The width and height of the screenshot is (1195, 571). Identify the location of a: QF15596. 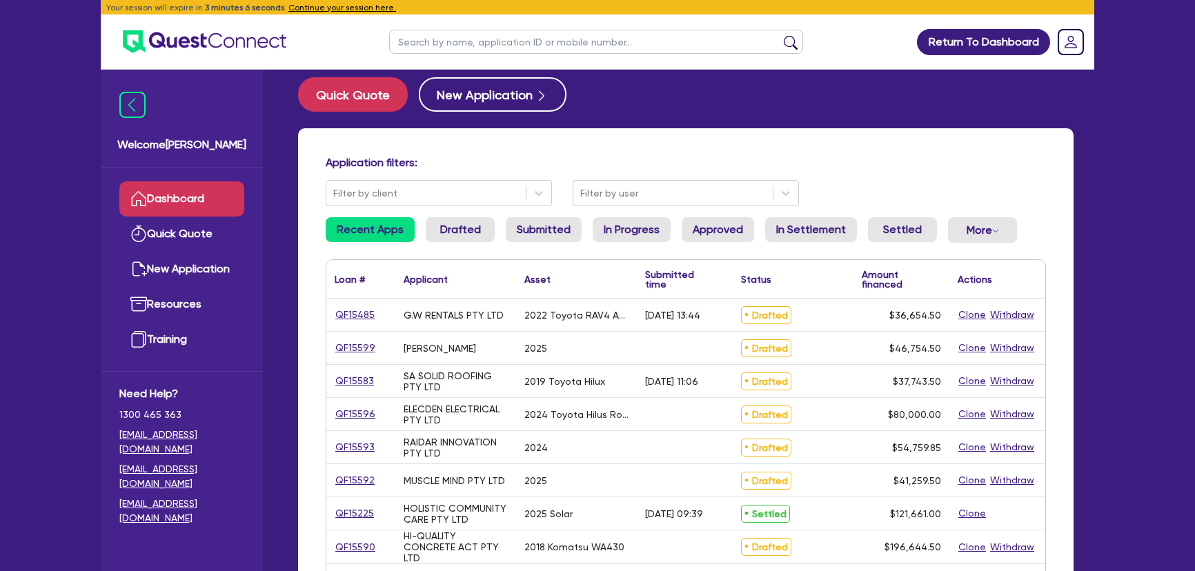
(355, 414).